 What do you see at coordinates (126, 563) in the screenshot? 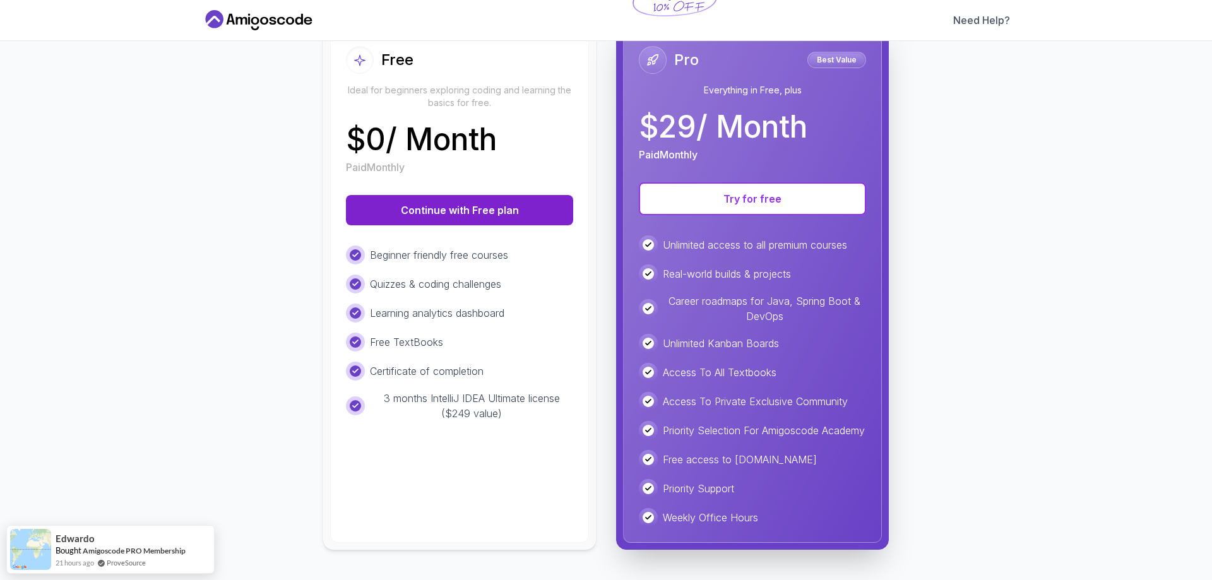
I see `a: ProveSource` at bounding box center [126, 563].